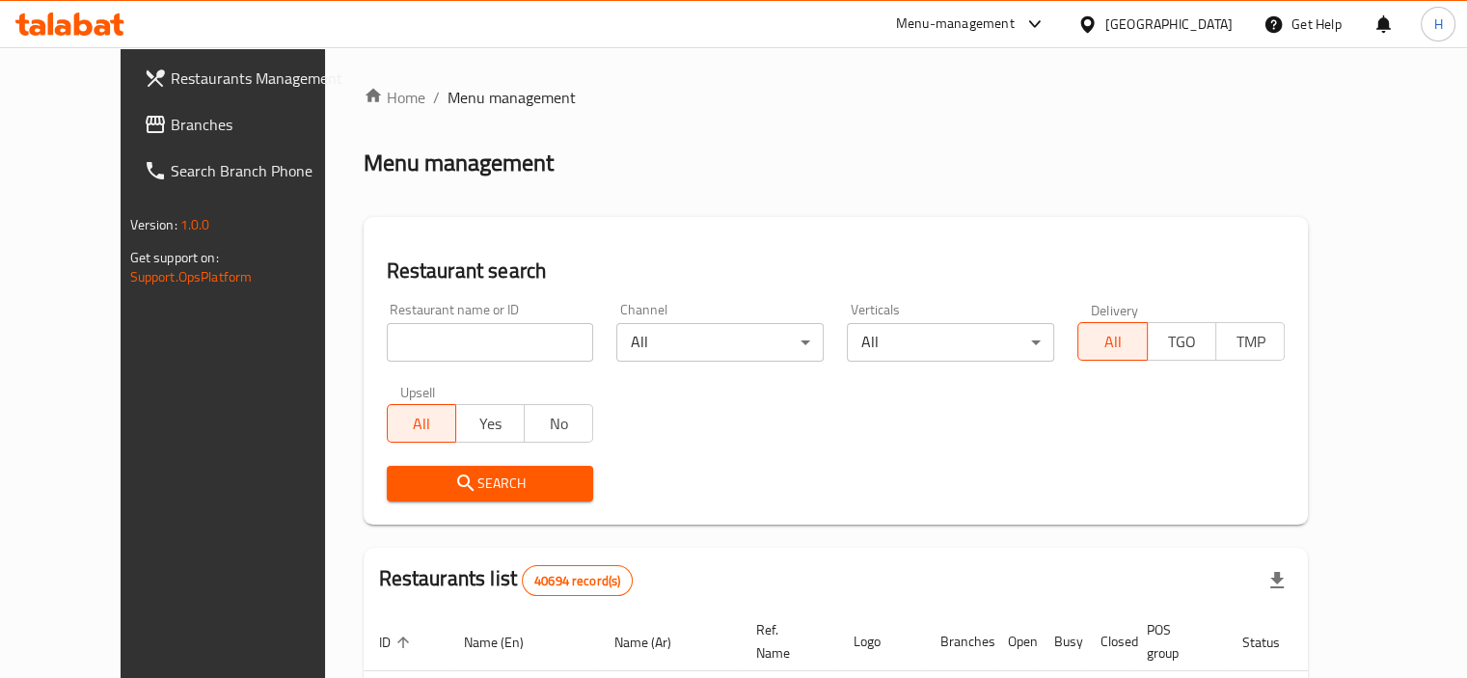  Describe the element at coordinates (836, 97) in the screenshot. I see `nav: breadcrumb` at that location.